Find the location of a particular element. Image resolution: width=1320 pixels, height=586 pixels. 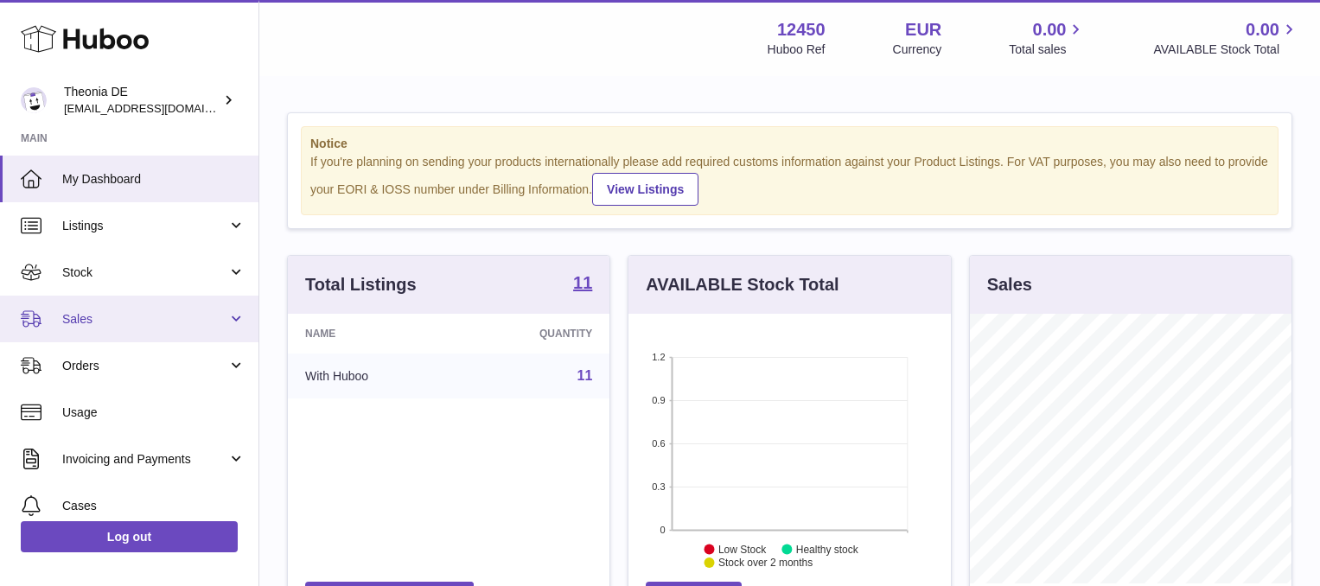

a: View Listings is located at coordinates (645, 189).